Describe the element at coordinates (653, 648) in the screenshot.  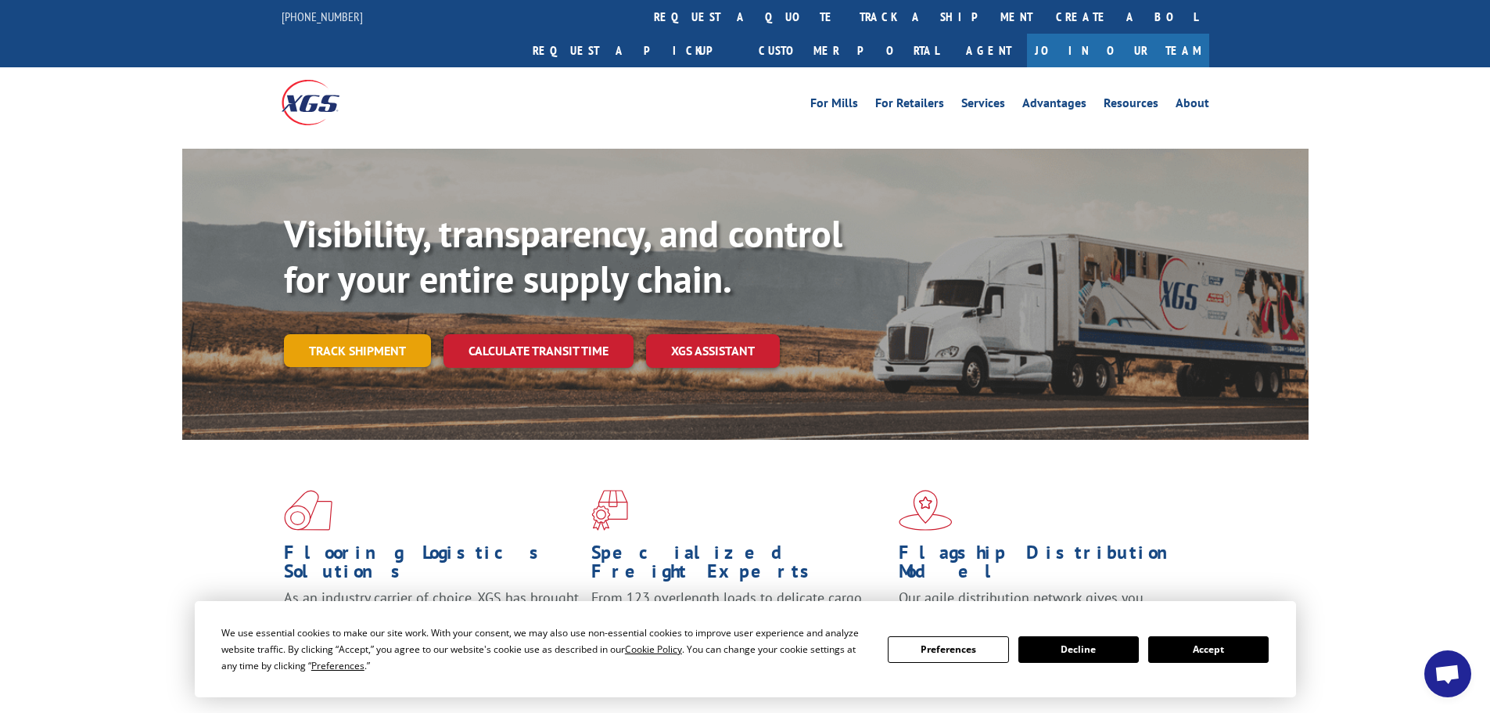
I see `span: Cookie Policy` at that location.